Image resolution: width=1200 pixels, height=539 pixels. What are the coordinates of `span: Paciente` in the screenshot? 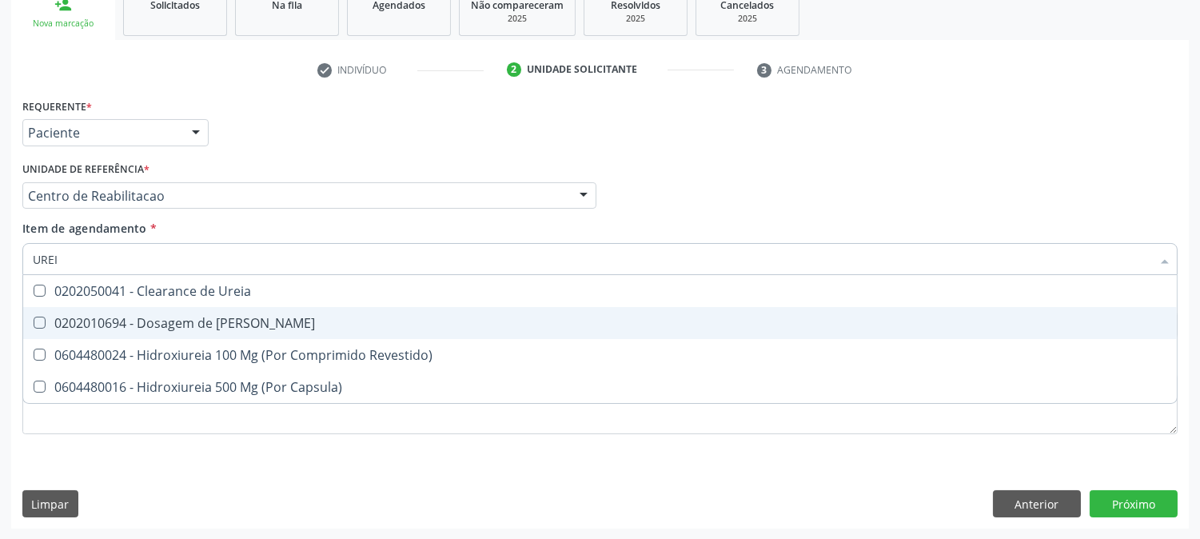 It's located at (102, 133).